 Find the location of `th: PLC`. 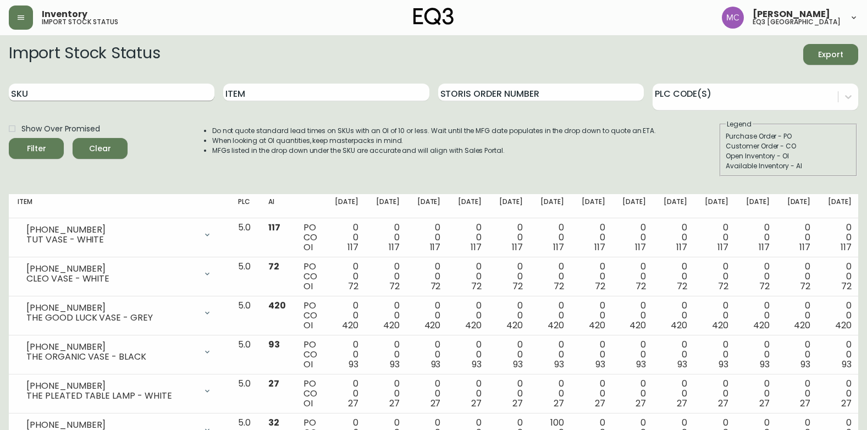

th: PLC is located at coordinates (244, 206).